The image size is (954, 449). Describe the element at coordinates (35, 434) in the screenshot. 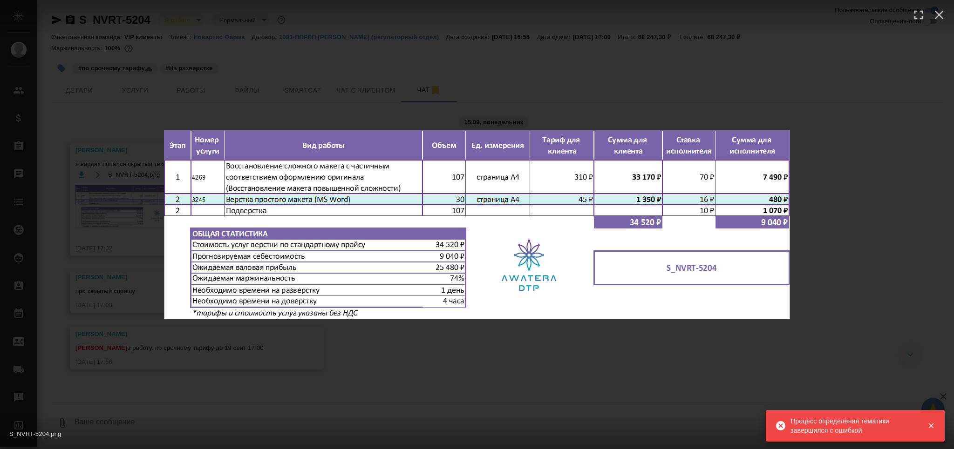

I see `span: S_NVRT-5204.png` at that location.